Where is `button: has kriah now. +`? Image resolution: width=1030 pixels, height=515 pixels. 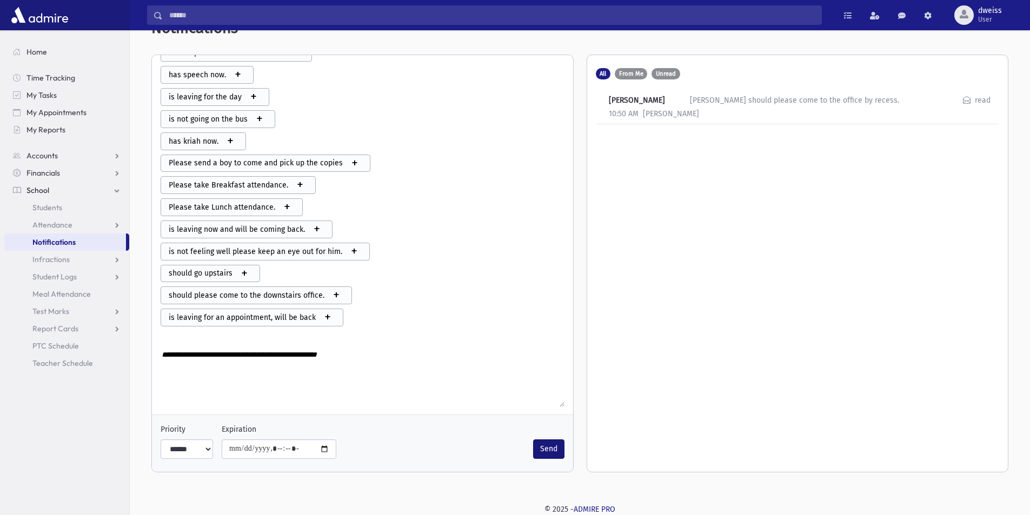 button: has kriah now. + is located at coordinates (203, 141).